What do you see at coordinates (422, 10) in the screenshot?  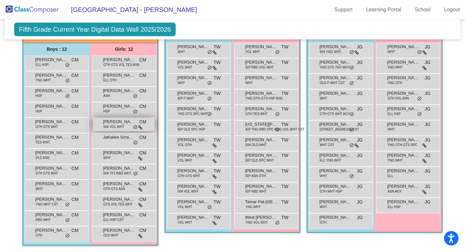 I see `a: School` at bounding box center [422, 10].